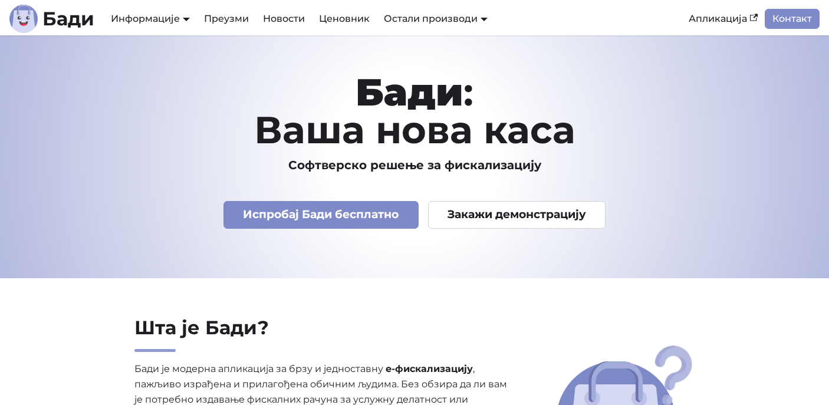 The width and height of the screenshot is (829, 405). What do you see at coordinates (226, 19) in the screenshot?
I see `a: Преузми` at bounding box center [226, 19].